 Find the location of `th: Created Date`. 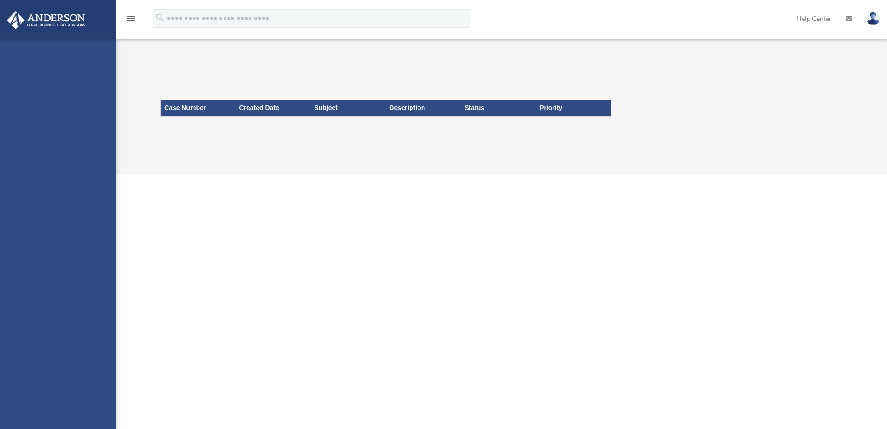

th: Created Date is located at coordinates (273, 108).